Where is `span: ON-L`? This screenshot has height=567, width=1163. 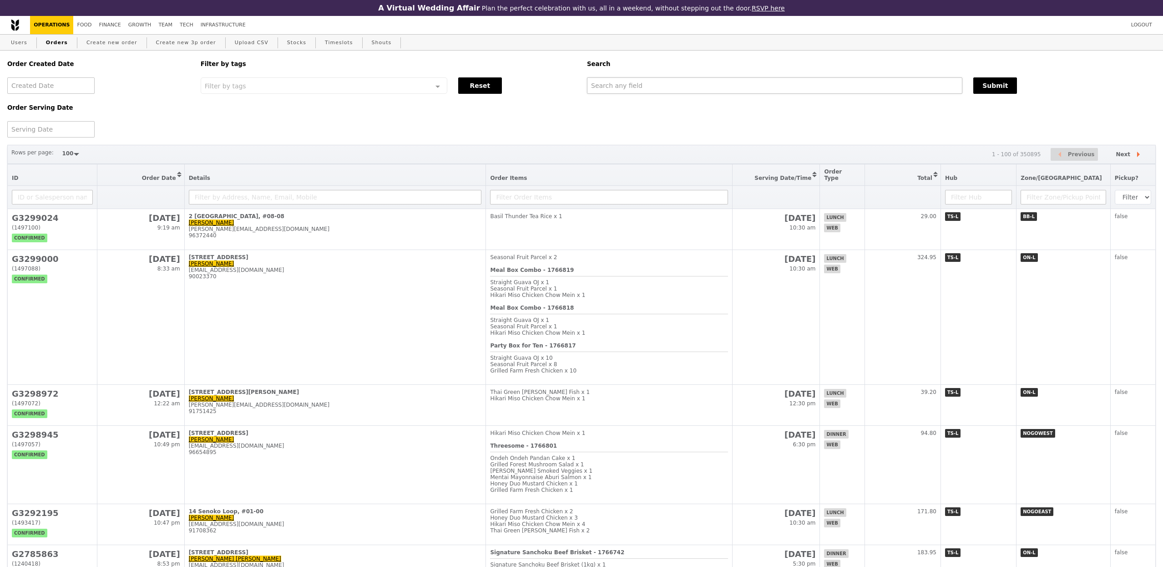 span: ON-L is located at coordinates (1029, 392).